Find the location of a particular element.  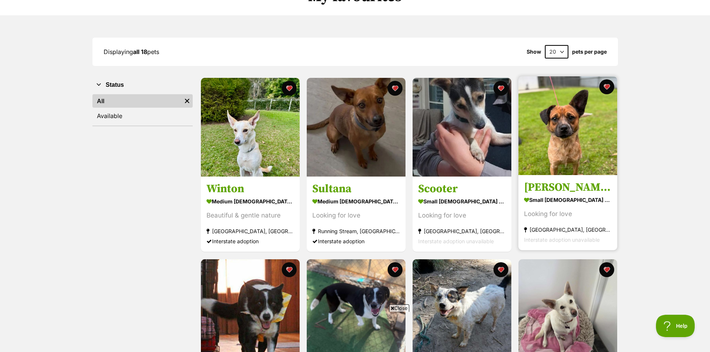

span: Close is located at coordinates (399, 308).